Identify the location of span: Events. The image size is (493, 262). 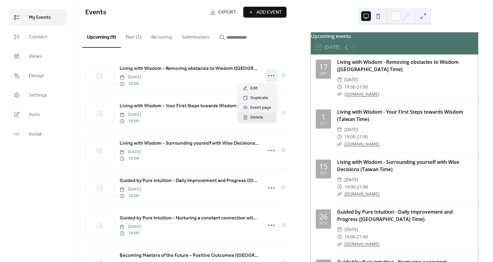
(96, 12).